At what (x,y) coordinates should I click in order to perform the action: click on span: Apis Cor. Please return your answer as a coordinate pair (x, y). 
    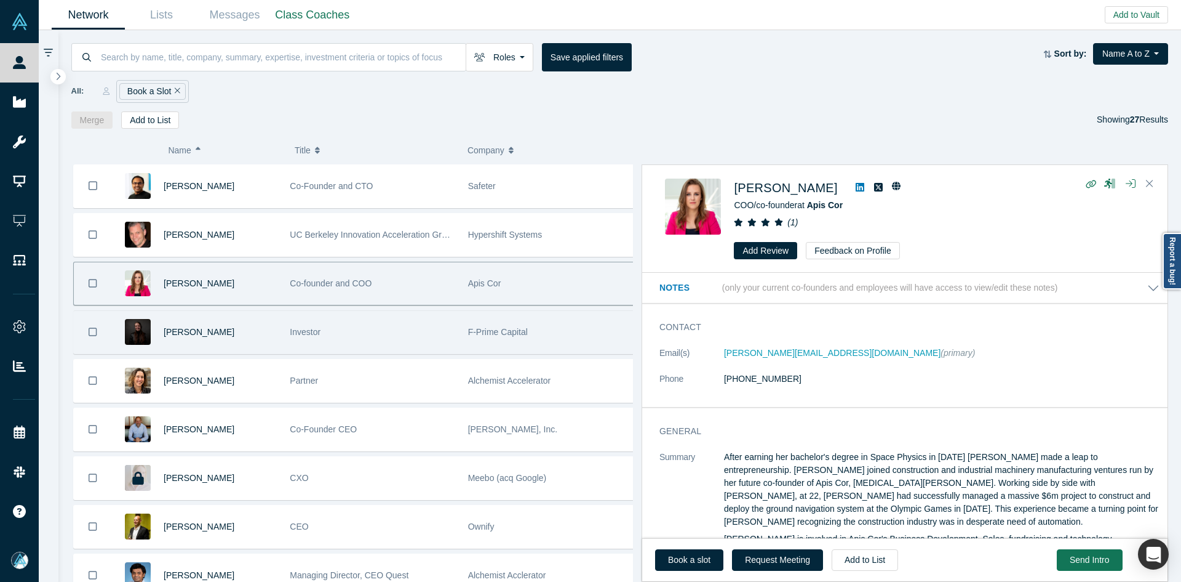
    Looking at the image, I should click on (485, 283).